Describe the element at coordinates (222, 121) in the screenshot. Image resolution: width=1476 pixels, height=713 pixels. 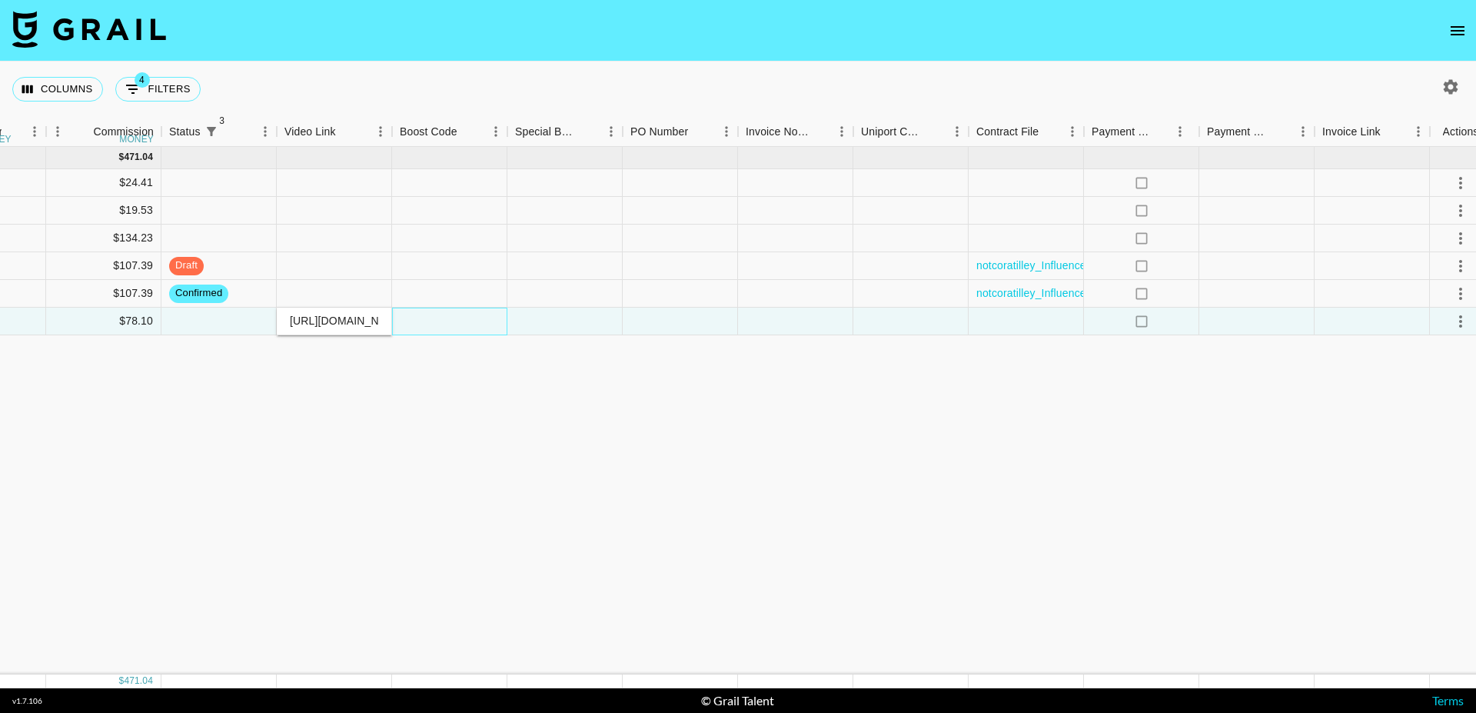
I see `span: 3` at that location.